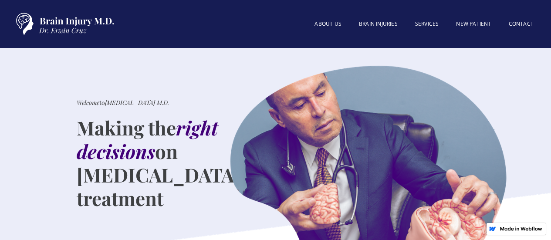  I want to click on a: BRAIN INJURIES, so click(378, 24).